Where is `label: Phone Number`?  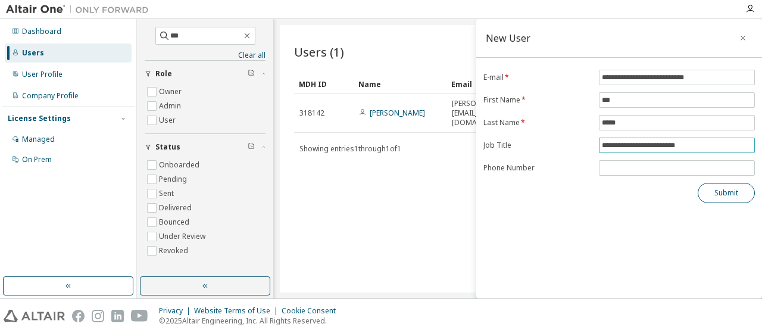 label: Phone Number is located at coordinates (538, 168).